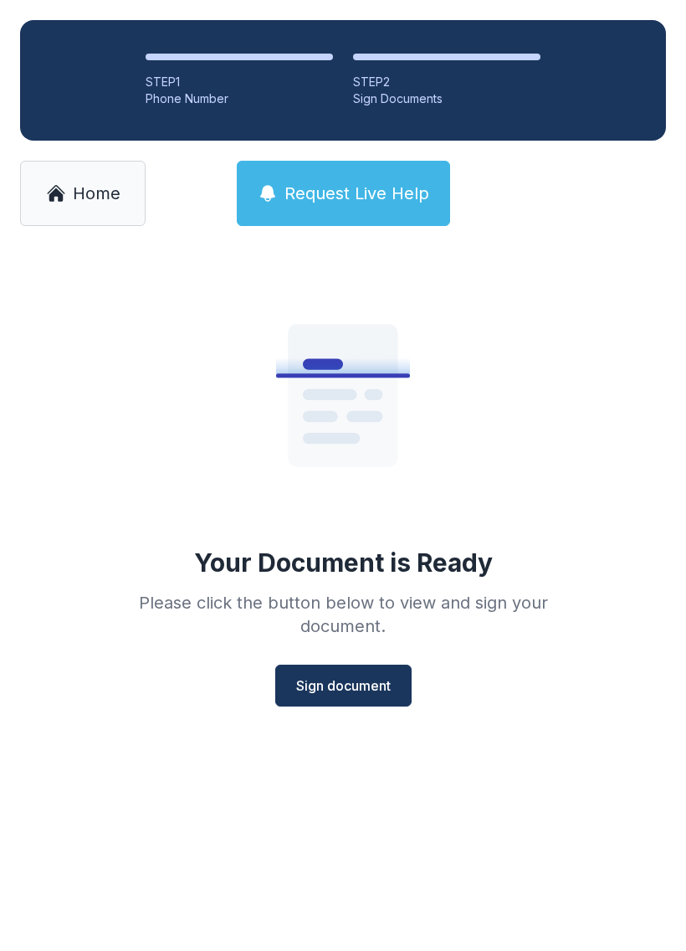 This screenshot has height=951, width=686. I want to click on div: STEP 1, so click(239, 82).